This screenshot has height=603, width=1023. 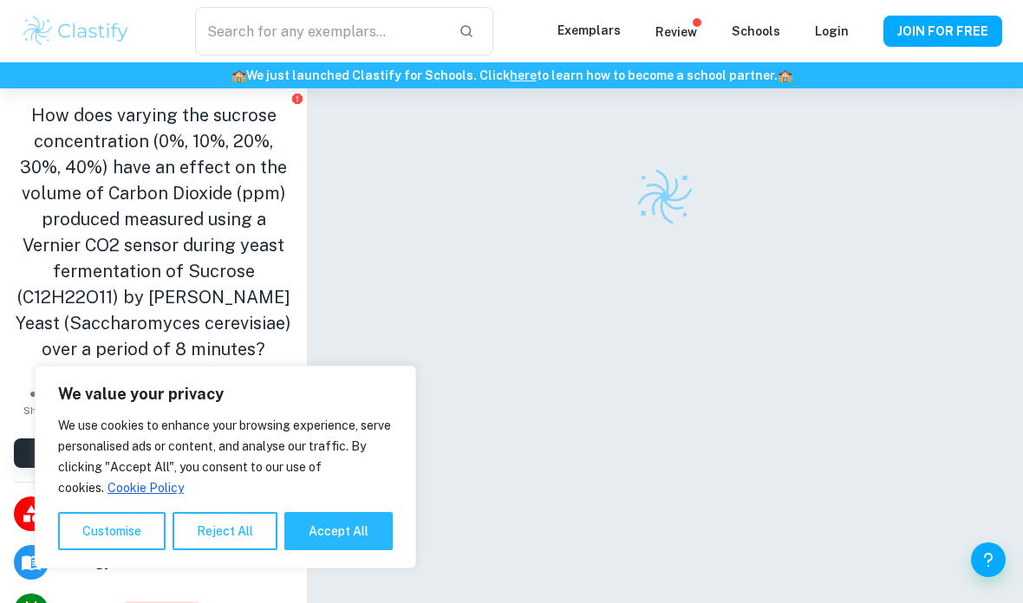 I want to click on p: We use cookies to enhance your browsing experience, serve personalised ads or content, and analys..., so click(x=225, y=457).